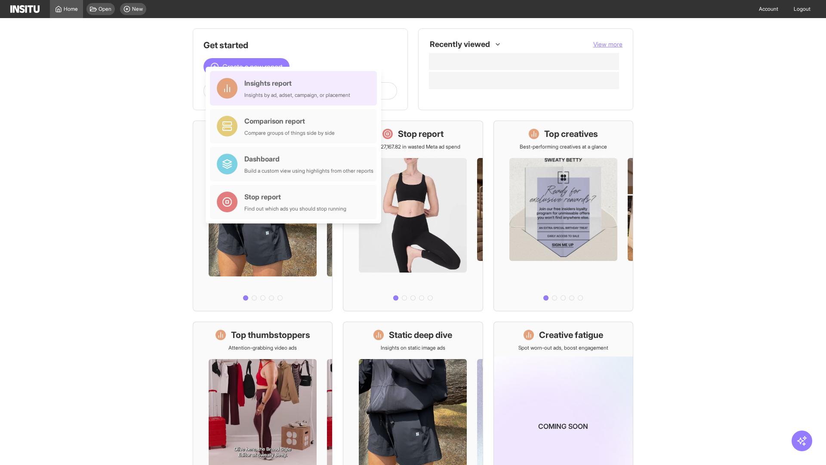 This screenshot has width=826, height=465. I want to click on button: View more, so click(608, 44).